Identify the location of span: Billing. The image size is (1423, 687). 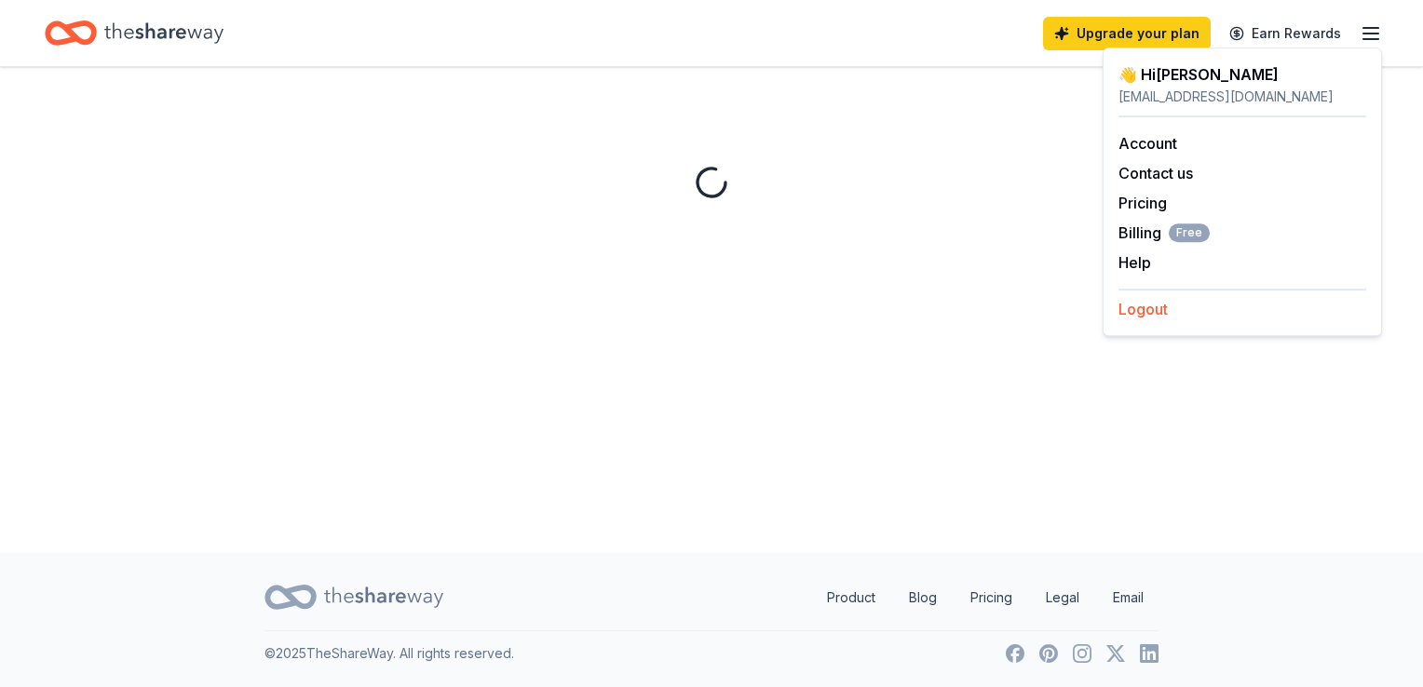
(1164, 233).